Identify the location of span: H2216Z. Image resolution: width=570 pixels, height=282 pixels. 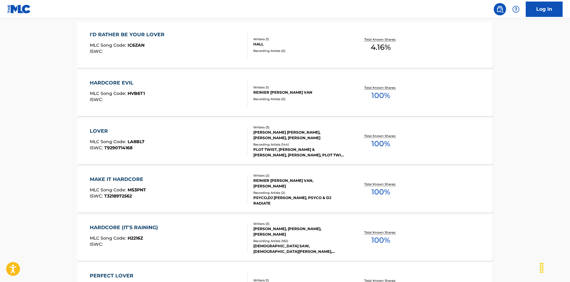
(135, 238).